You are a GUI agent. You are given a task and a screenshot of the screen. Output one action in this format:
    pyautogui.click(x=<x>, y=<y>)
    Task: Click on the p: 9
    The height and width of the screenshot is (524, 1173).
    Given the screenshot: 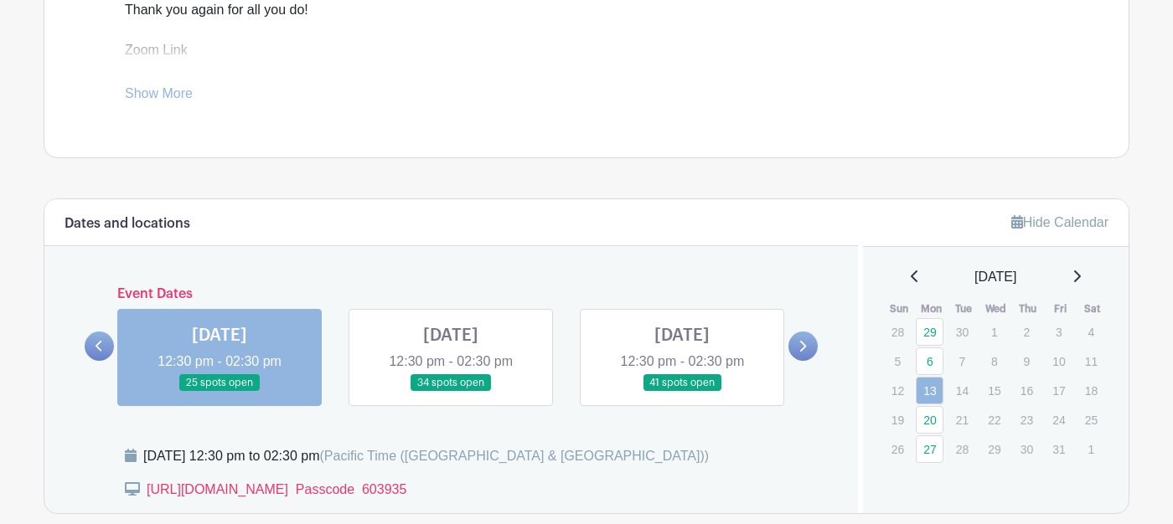 What is the action you would take?
    pyautogui.click(x=1026, y=361)
    